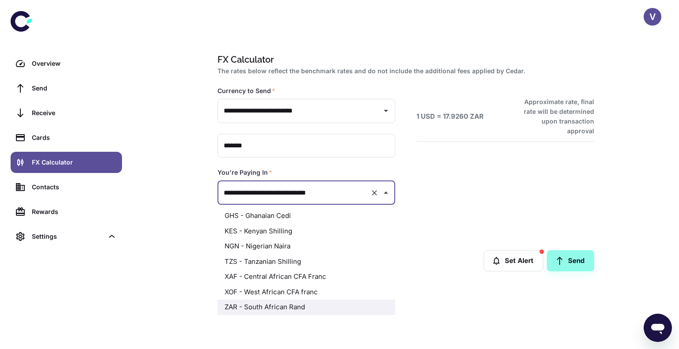 The height and width of the screenshot is (349, 679). I want to click on button: Set Alert, so click(513, 261).